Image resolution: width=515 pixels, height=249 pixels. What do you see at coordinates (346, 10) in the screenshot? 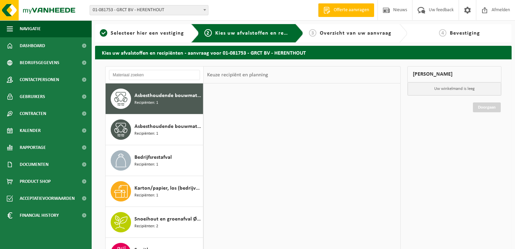
I see `a: Offerte aanvragen` at bounding box center [346, 10].